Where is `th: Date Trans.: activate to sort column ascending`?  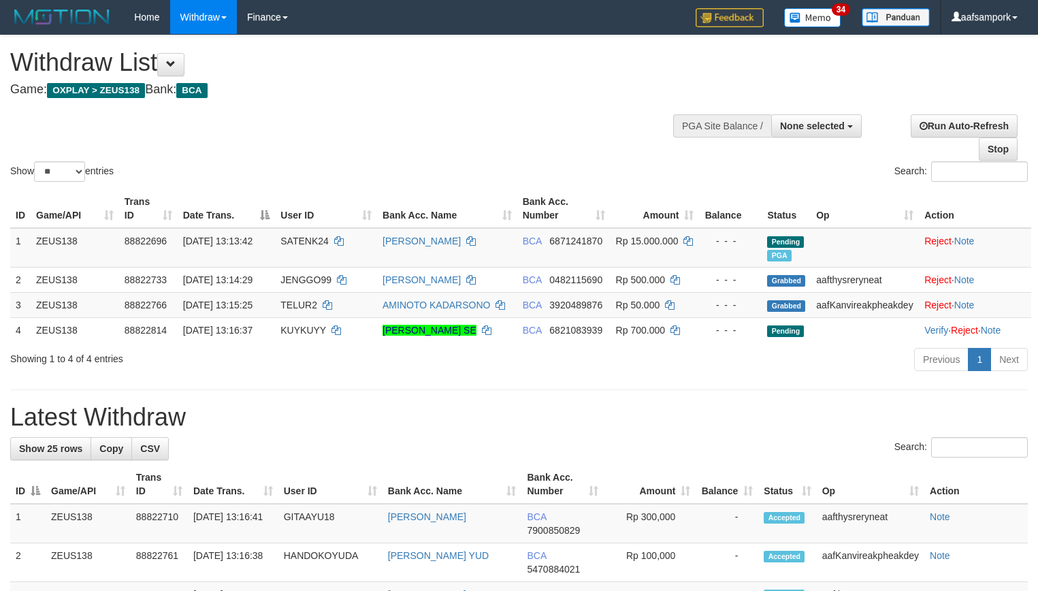 th: Date Trans.: activate to sort column ascending is located at coordinates (233, 484).